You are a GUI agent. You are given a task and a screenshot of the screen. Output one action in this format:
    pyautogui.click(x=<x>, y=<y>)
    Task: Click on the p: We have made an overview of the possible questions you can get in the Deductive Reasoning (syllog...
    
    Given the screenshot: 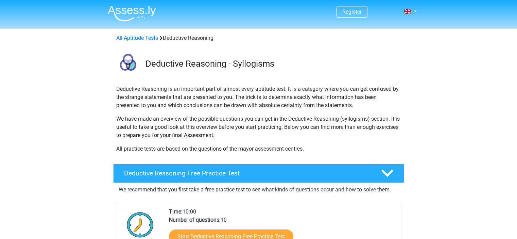 What is the action you would take?
    pyautogui.click(x=259, y=127)
    